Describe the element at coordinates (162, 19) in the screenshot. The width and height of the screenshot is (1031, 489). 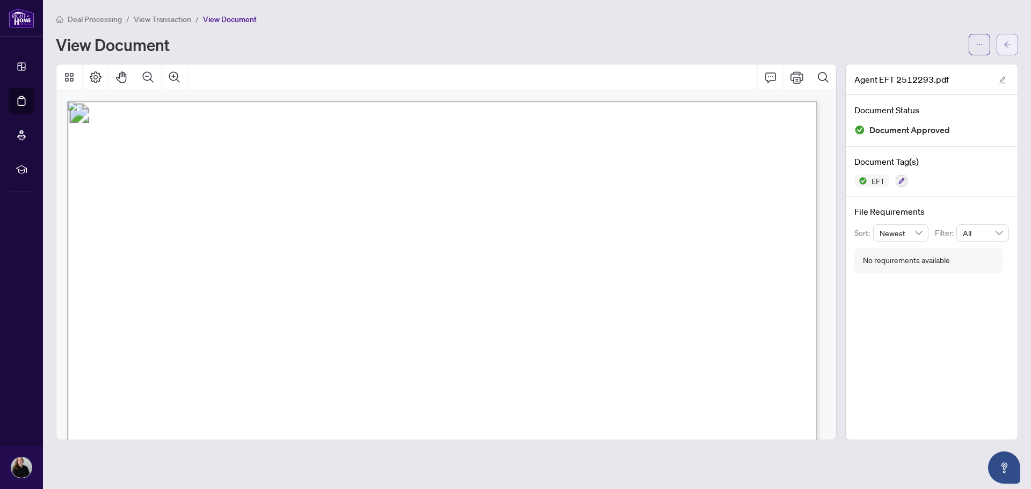
I see `span: View Transaction` at that location.